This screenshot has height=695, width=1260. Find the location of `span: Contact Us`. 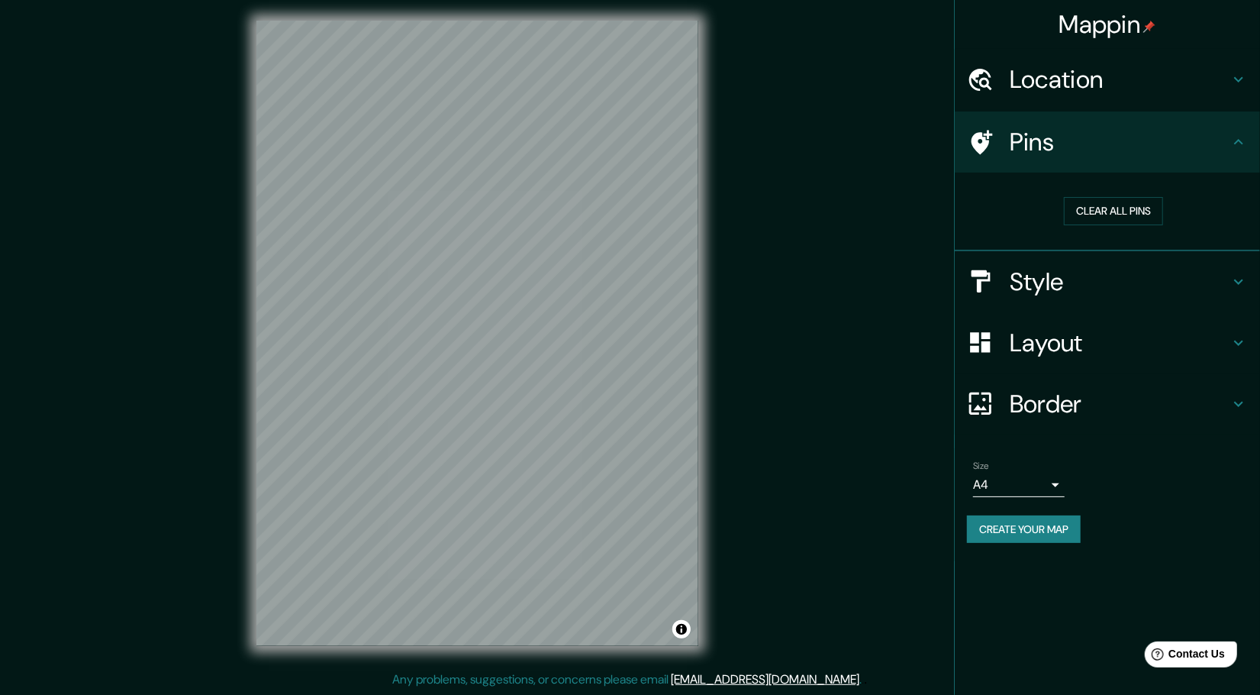

span: Contact Us is located at coordinates (73, 18).